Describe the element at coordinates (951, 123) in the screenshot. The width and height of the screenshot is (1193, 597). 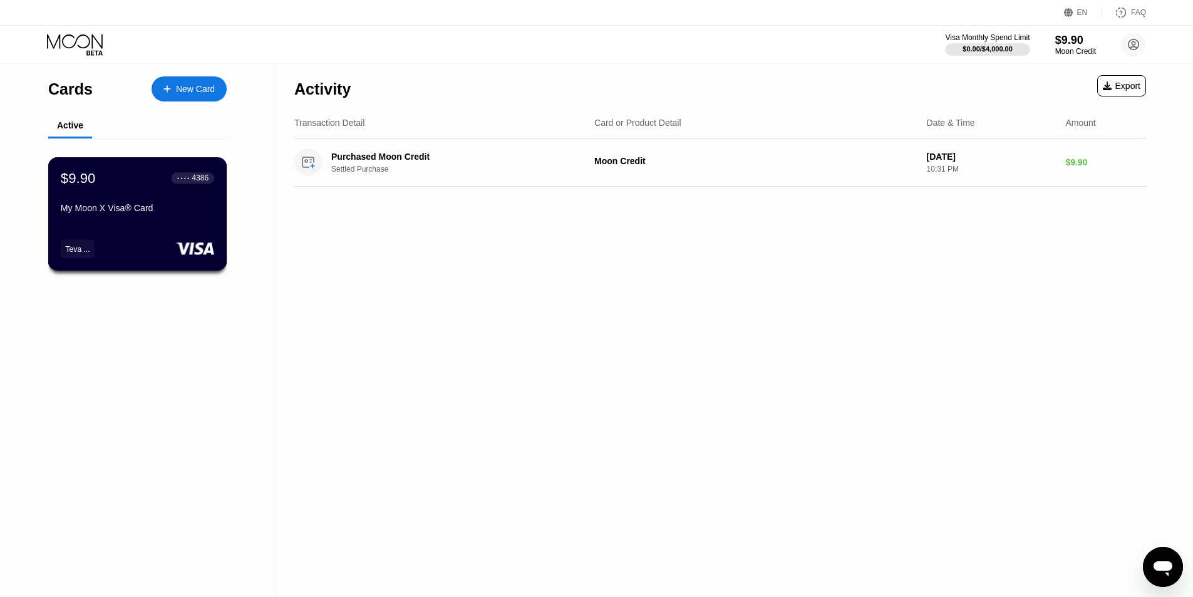
I see `div: Date & Time` at that location.